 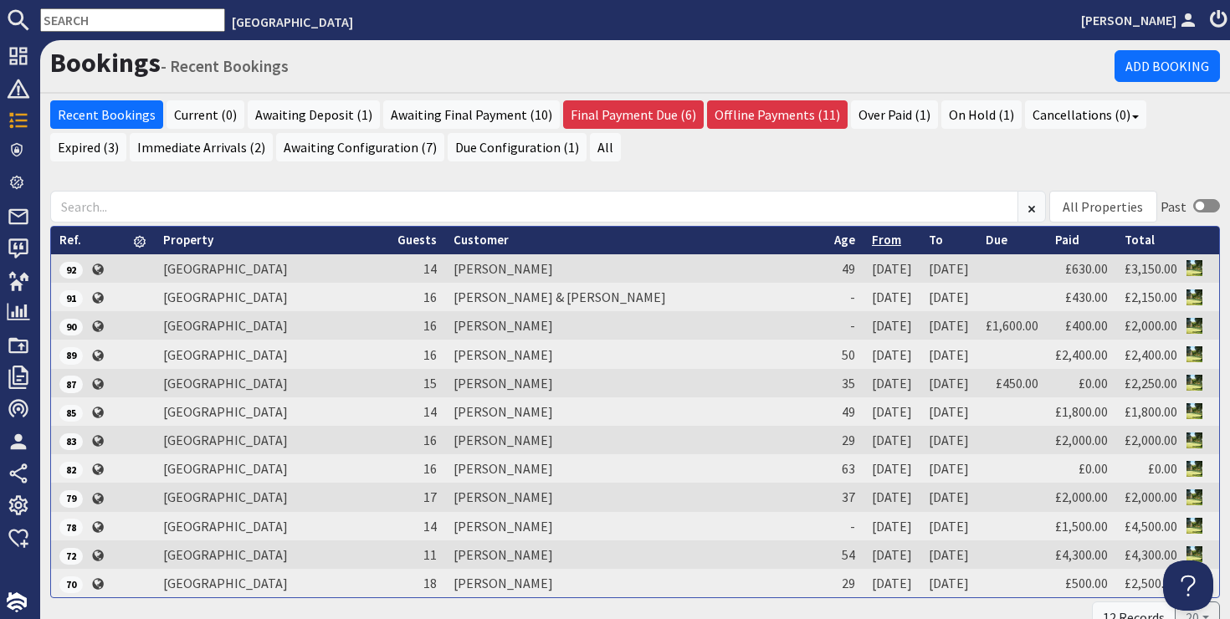 What do you see at coordinates (71, 527) in the screenshot?
I see `span: 78` at bounding box center [71, 527].